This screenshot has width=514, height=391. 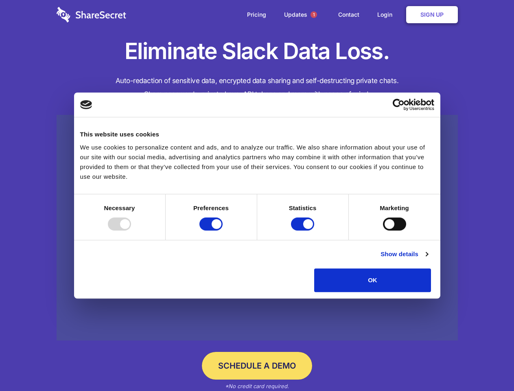 I want to click on div: This website uses cookies, so click(x=257, y=134).